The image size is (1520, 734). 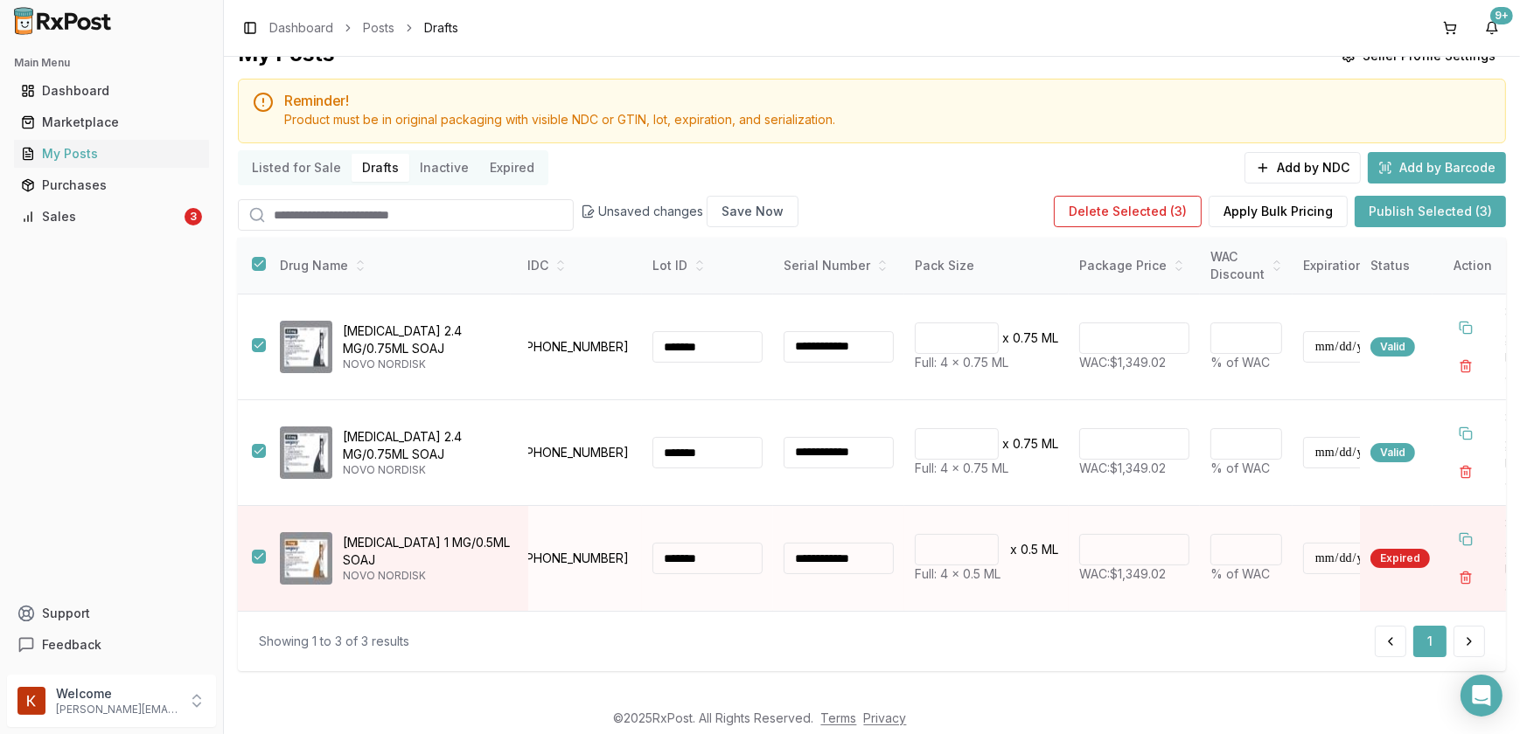 What do you see at coordinates (364, 28) in the screenshot?
I see `nav: breadcrumb` at bounding box center [364, 28].